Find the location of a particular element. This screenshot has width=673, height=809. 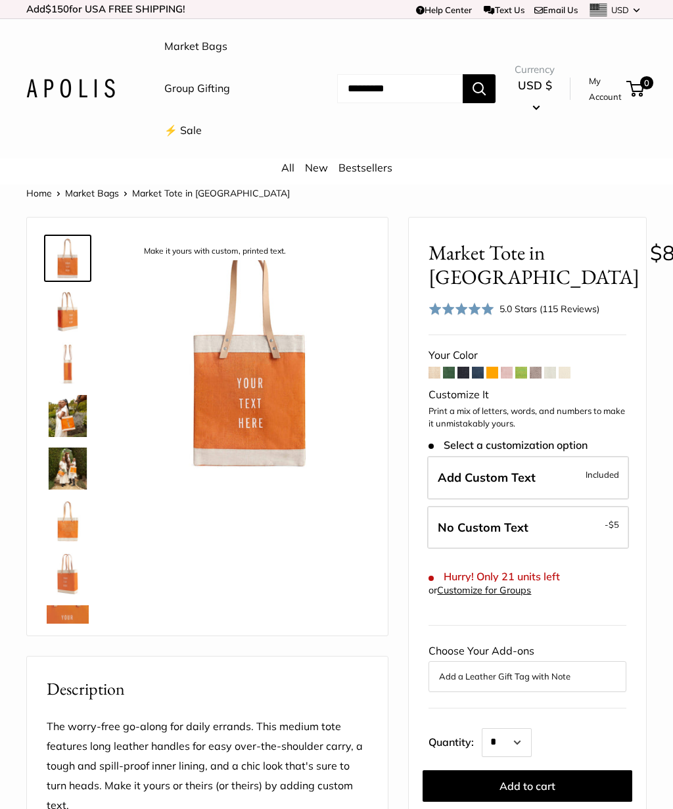

a: Bestsellers is located at coordinates (366, 168).